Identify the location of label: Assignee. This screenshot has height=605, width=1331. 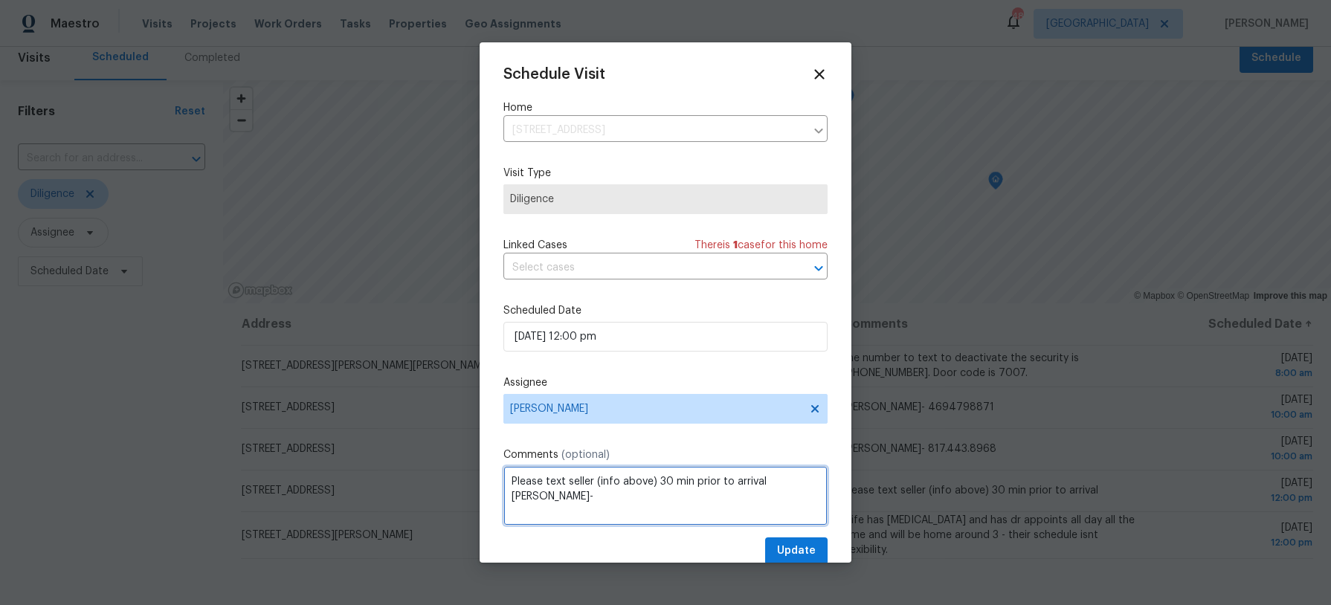
(666, 383).